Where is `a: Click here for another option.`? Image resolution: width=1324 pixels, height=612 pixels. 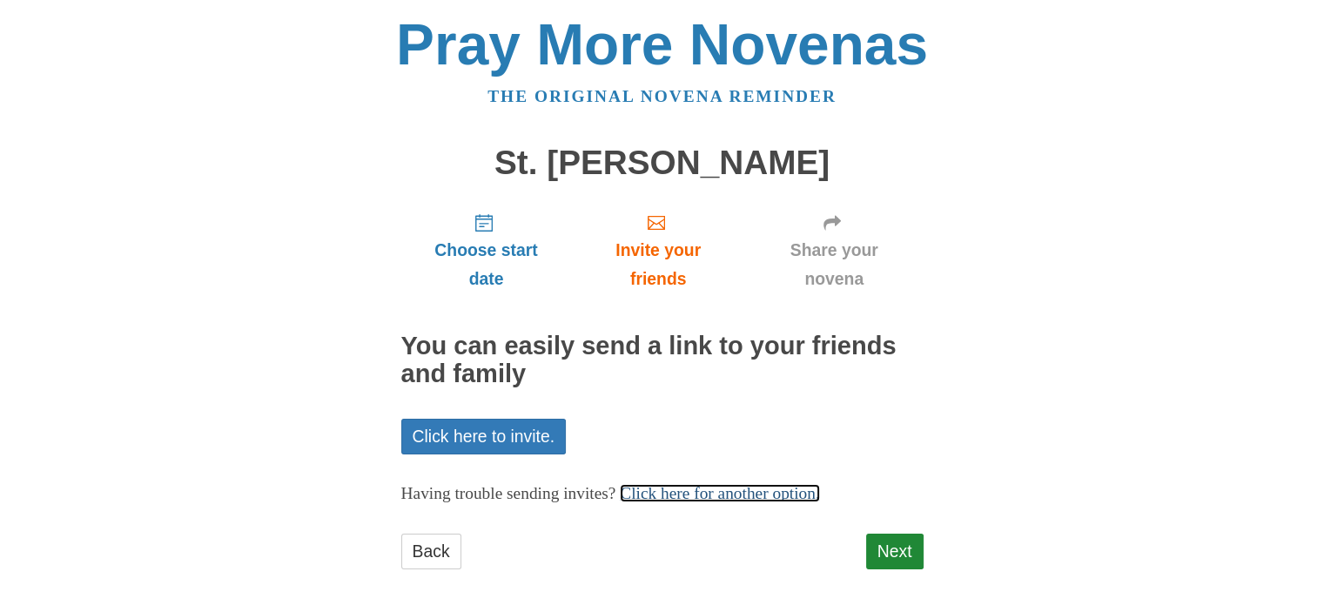
a: Click here for another option. is located at coordinates (720, 493).